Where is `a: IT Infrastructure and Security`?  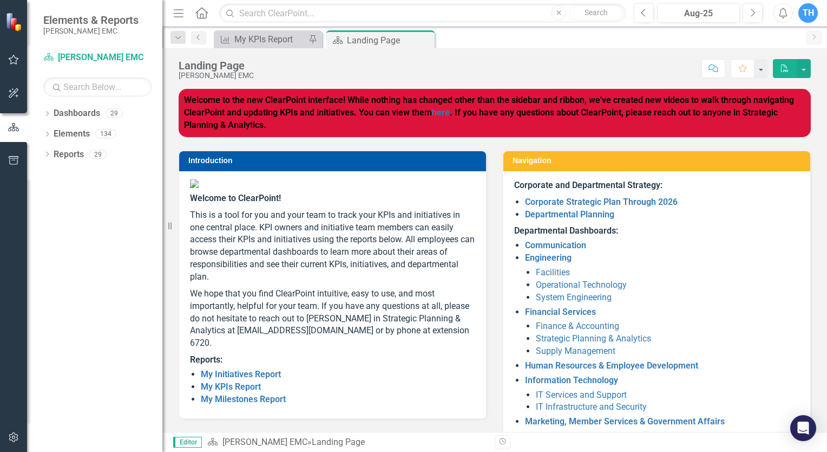 a: IT Infrastructure and Security is located at coordinates (591, 406).